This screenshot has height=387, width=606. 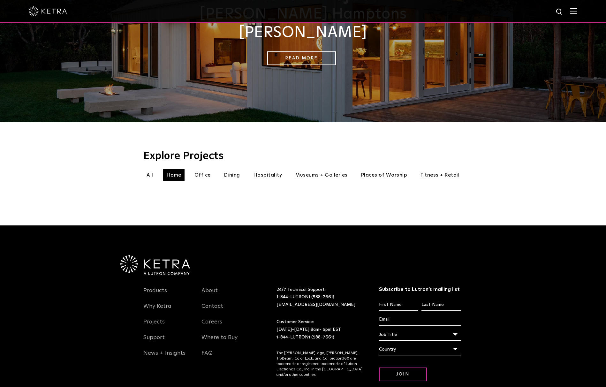 What do you see at coordinates (210, 295) in the screenshot?
I see `a: About` at bounding box center [210, 295].